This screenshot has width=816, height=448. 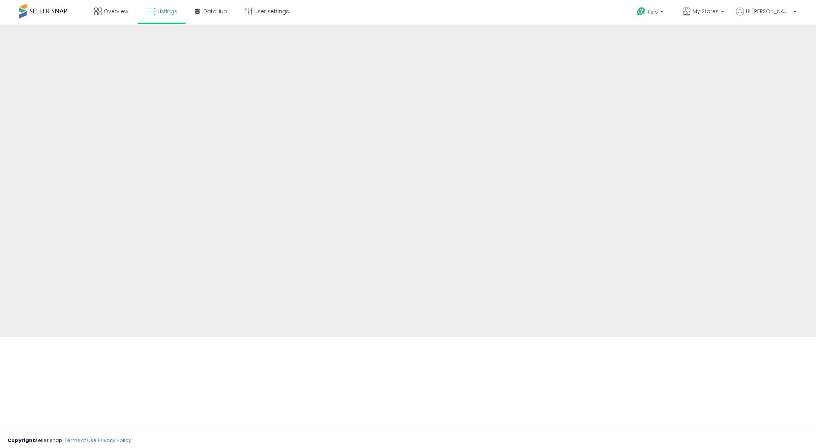 I want to click on span: My Stores, so click(x=705, y=11).